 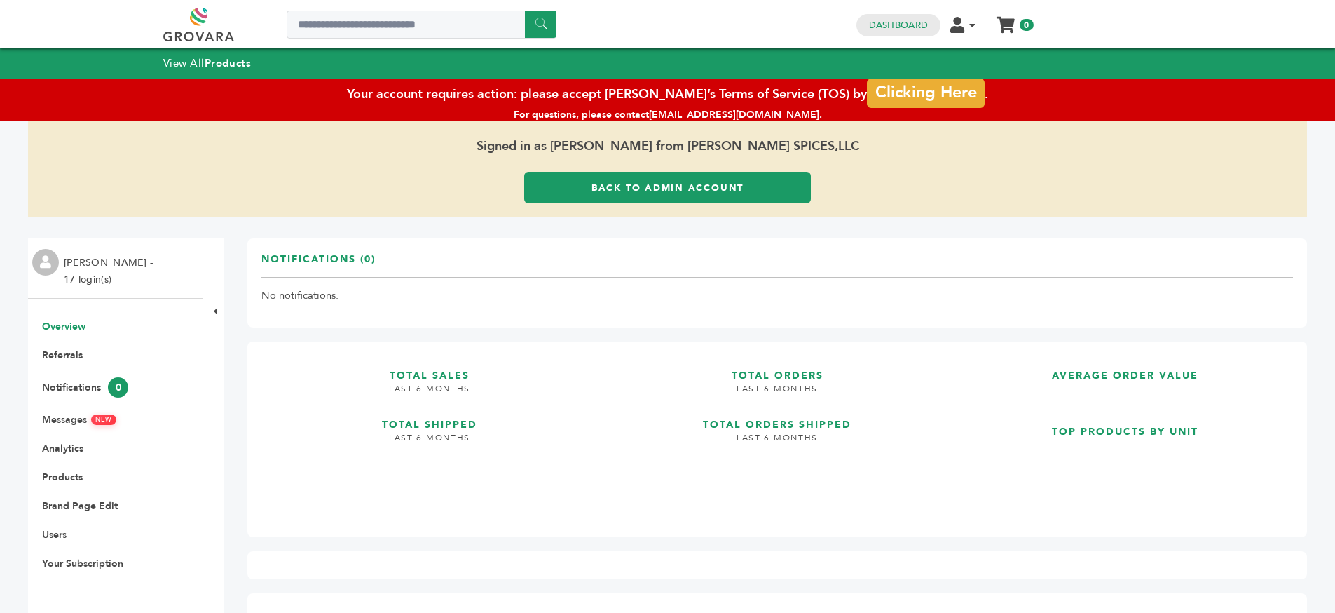 I want to click on a: Referrals, so click(x=62, y=355).